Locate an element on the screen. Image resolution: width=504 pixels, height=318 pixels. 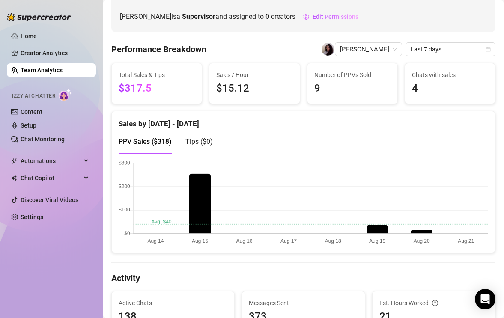
span: Number of PPVs Sold is located at coordinates (352, 75).